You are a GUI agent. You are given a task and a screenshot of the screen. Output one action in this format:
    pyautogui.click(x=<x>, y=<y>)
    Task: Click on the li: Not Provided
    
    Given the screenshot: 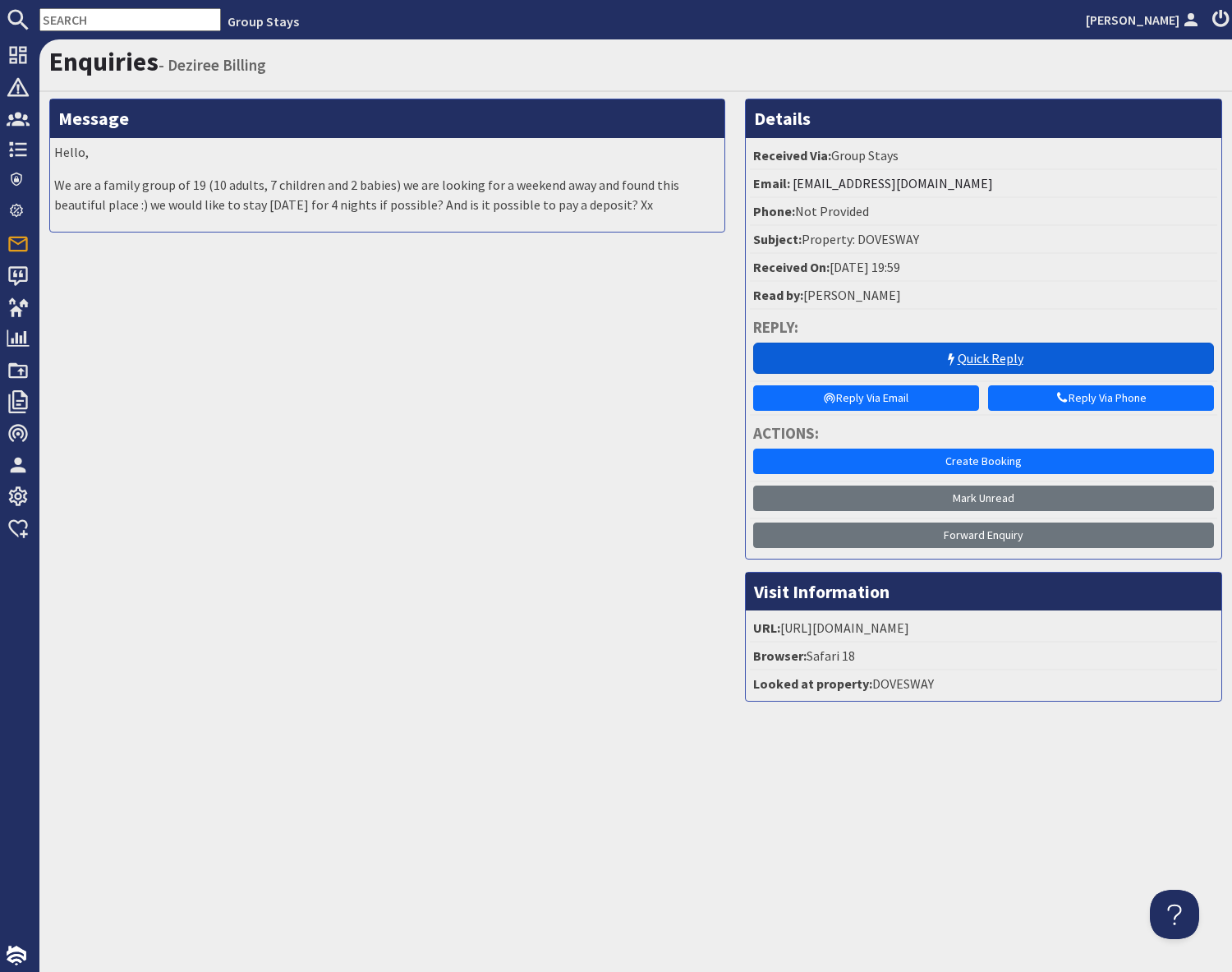 What is the action you would take?
    pyautogui.click(x=983, y=212)
    